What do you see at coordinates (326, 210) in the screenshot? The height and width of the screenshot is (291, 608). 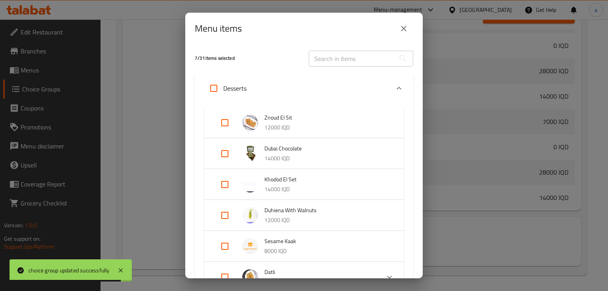 I see `span: Duhiena With Walnuts` at bounding box center [326, 210].